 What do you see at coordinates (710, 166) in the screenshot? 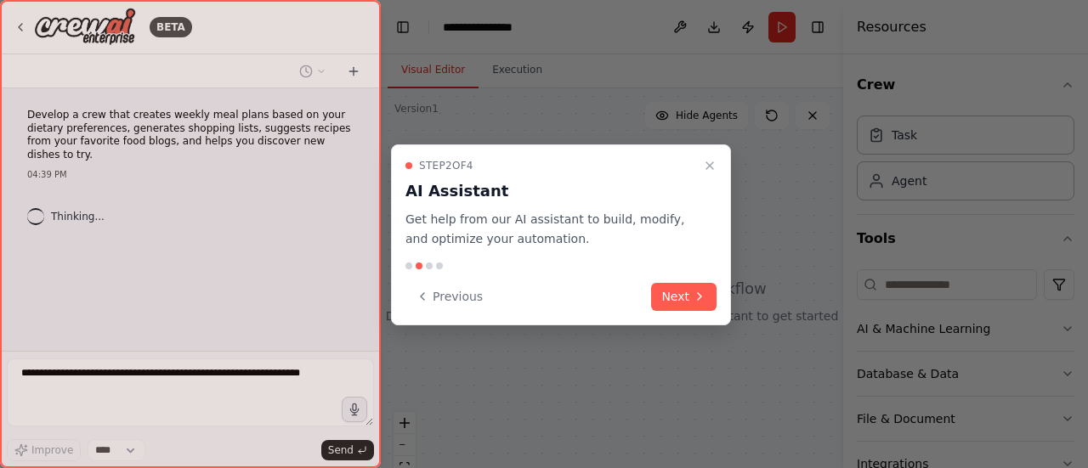
I see `button: Close walkthrough` at bounding box center [710, 166].